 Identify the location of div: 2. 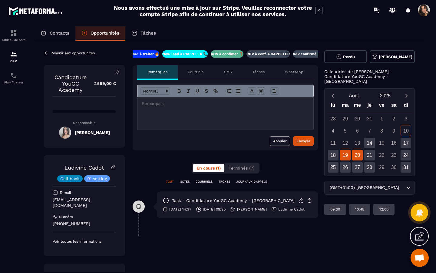
(394, 118).